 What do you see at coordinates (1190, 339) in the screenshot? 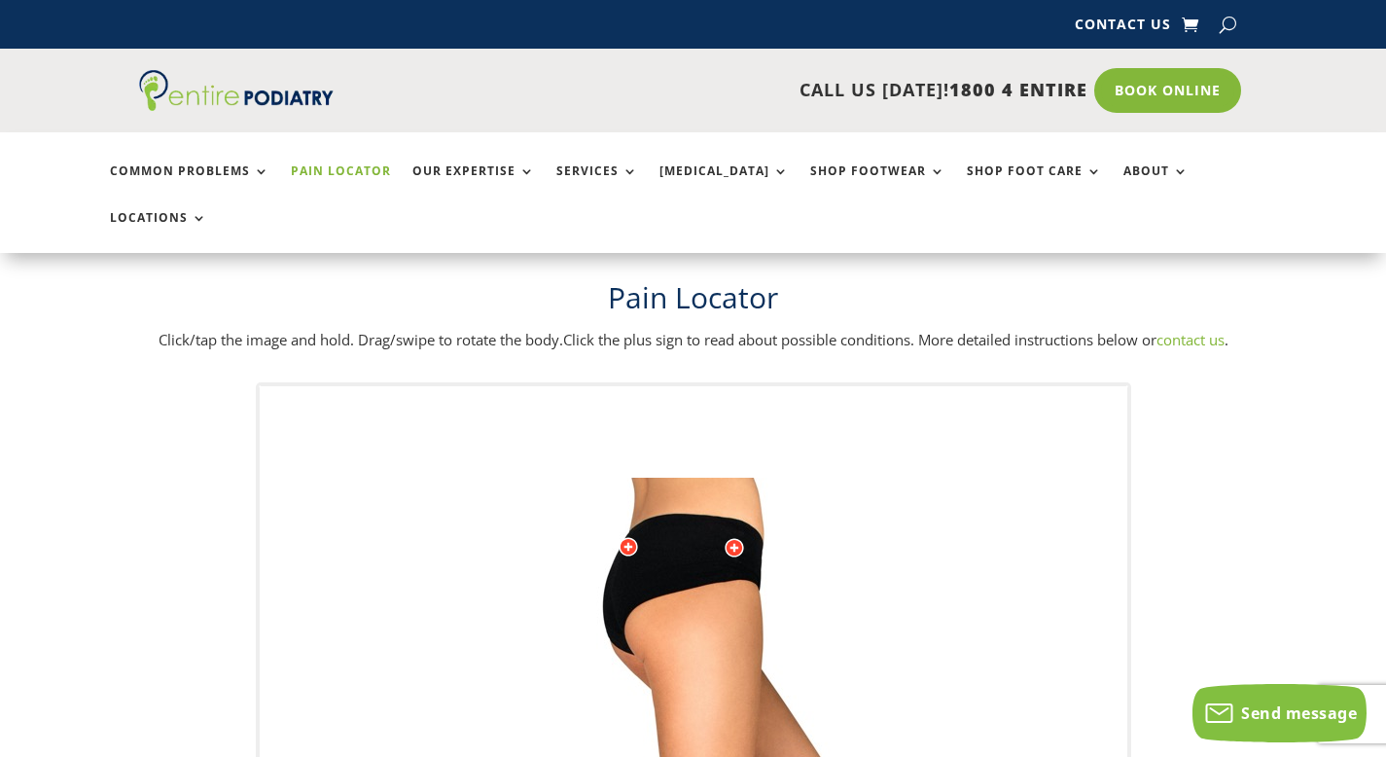
I see `a: contact us` at bounding box center [1190, 339].